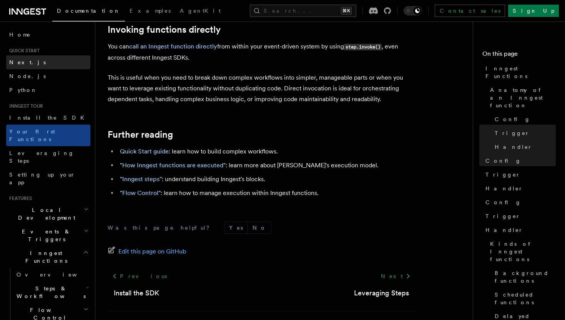 The width and height of the screenshot is (565, 320). Describe the element at coordinates (88, 11) in the screenshot. I see `span: Documentation` at that location.